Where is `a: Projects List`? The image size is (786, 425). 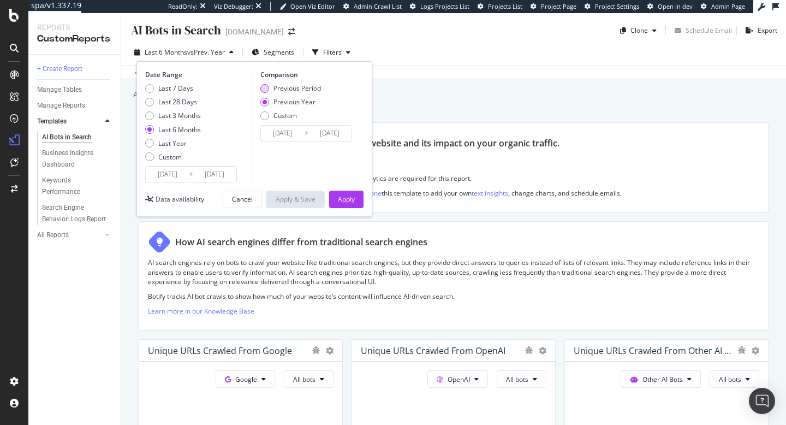
a: Projects List is located at coordinates (500, 7).